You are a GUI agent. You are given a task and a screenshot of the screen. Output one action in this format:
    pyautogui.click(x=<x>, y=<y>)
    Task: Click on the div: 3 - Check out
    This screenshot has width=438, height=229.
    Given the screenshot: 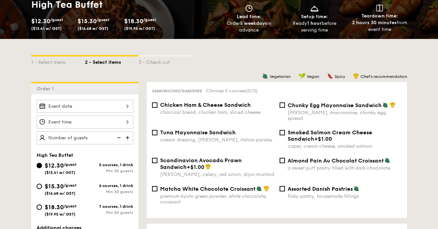 What is the action you would take?
    pyautogui.click(x=165, y=61)
    